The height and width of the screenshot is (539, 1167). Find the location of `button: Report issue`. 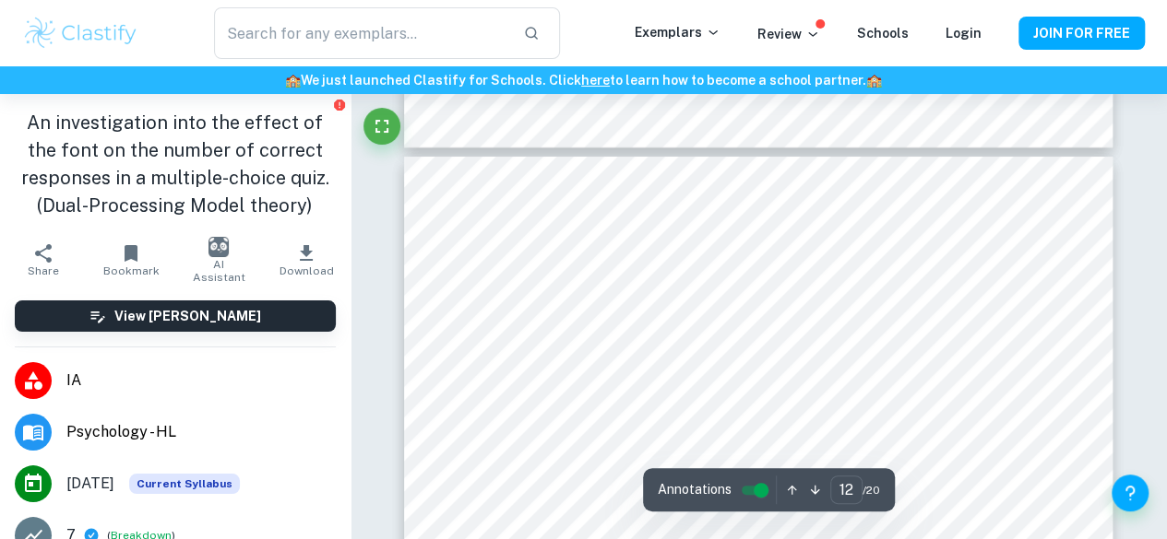

button: Report issue is located at coordinates (339, 104).